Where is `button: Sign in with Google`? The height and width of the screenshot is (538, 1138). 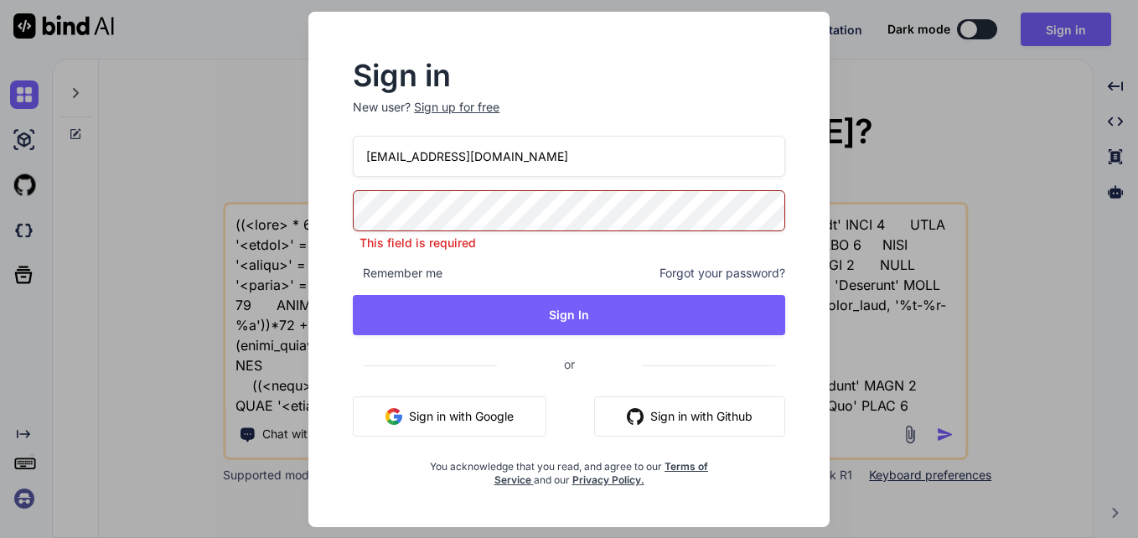
button: Sign in with Google is located at coordinates (449, 416).